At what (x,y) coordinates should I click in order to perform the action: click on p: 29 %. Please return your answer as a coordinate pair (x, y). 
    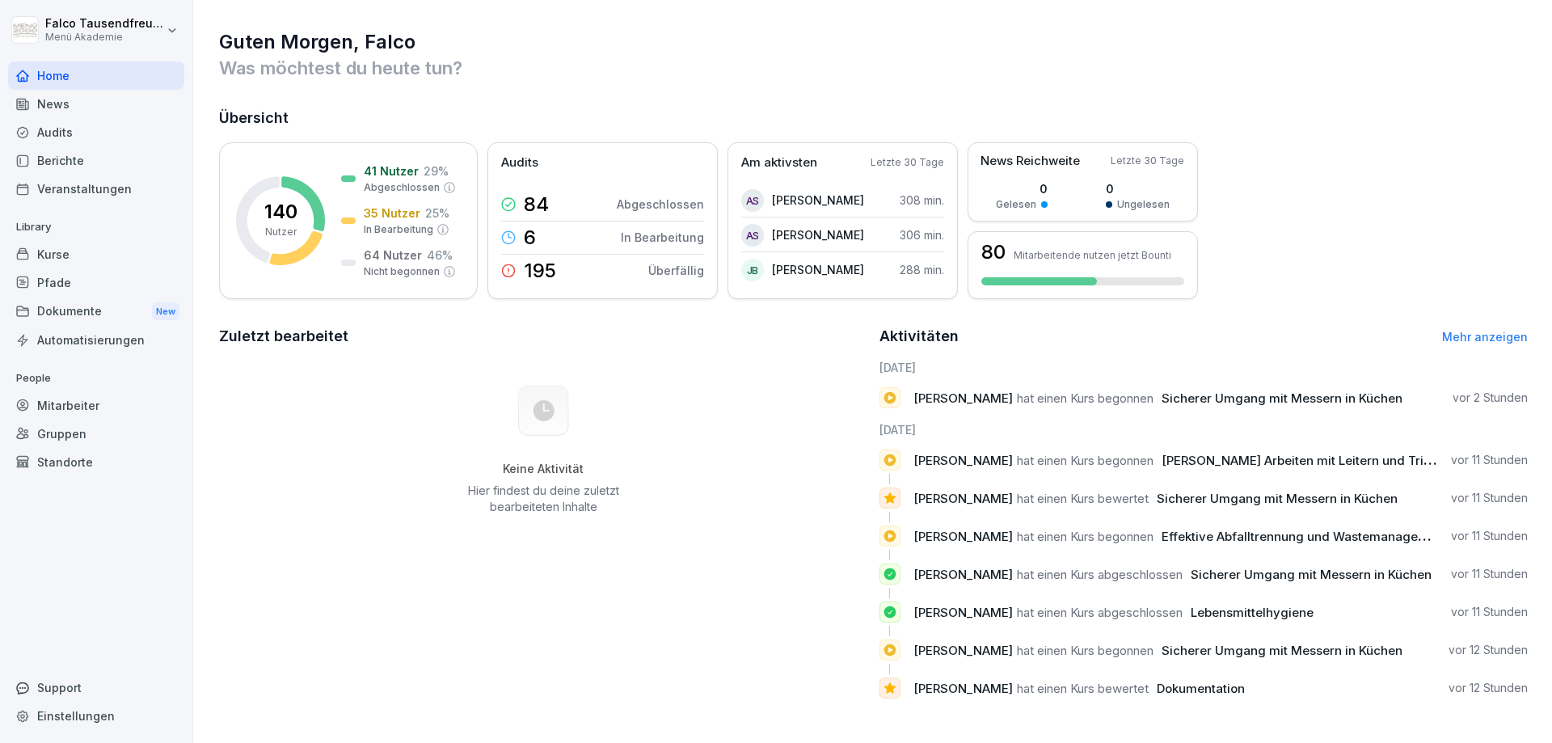
    Looking at the image, I should click on (436, 171).